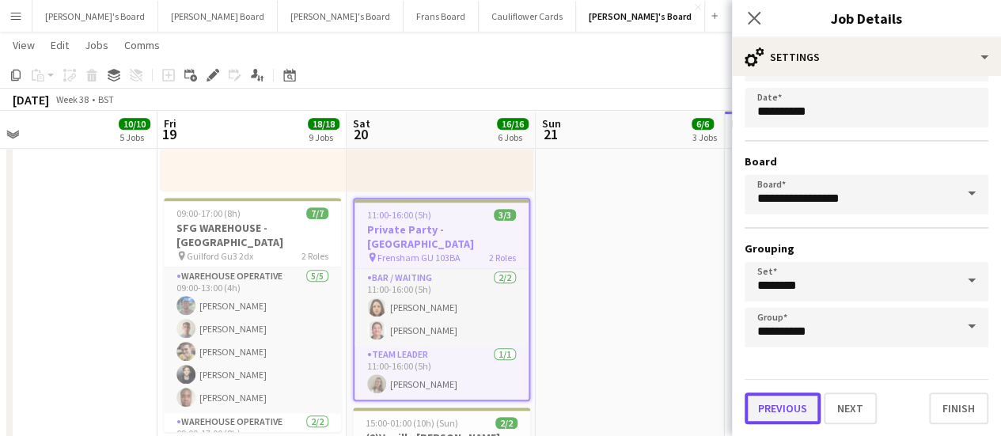 The width and height of the screenshot is (1001, 436). Describe the element at coordinates (142, 45) in the screenshot. I see `span: Comms` at that location.